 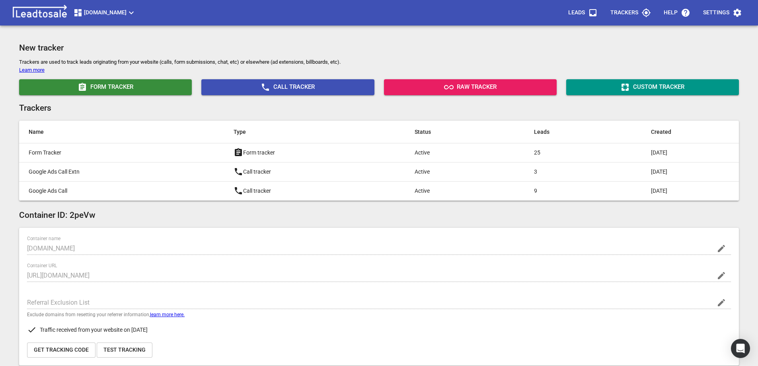 I want to click on label: Container name, so click(x=44, y=239).